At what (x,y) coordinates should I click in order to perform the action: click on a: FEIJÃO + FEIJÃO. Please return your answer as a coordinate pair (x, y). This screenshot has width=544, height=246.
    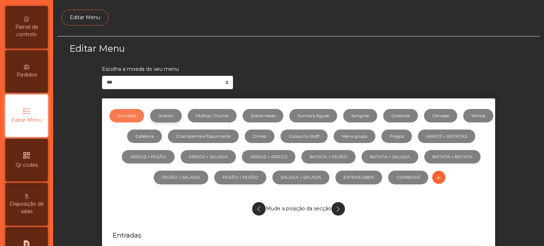
    Looking at the image, I should click on (240, 178).